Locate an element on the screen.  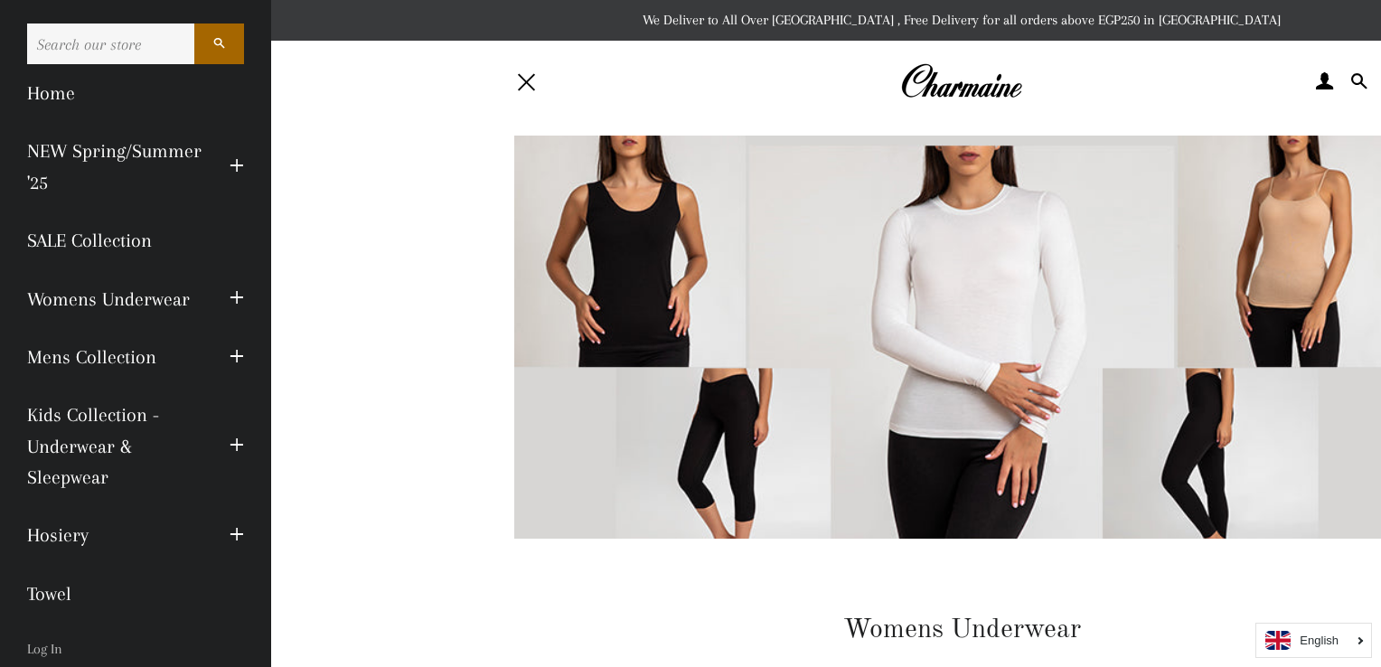
a: Log In is located at coordinates (136, 649).